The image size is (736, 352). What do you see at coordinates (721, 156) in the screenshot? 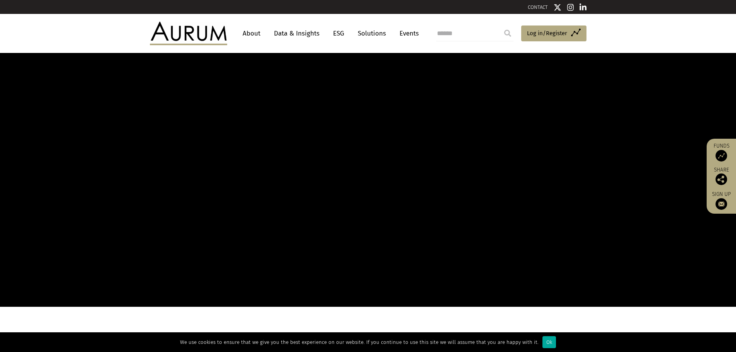
I see `img: Access Funds` at bounding box center [721, 156].